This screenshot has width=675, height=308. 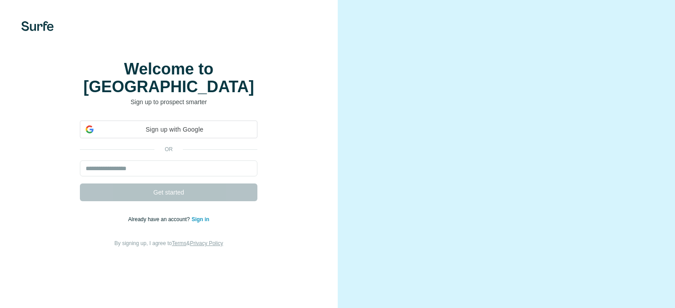 I want to click on div: Sign up with Google, so click(x=169, y=130).